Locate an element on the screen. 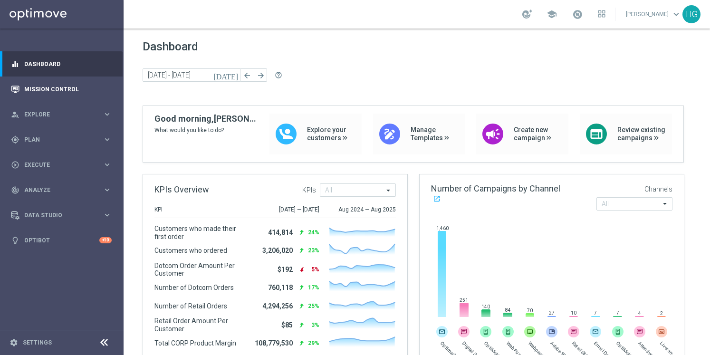 This screenshot has width=710, height=355. div: Analyze is located at coordinates (57, 190).